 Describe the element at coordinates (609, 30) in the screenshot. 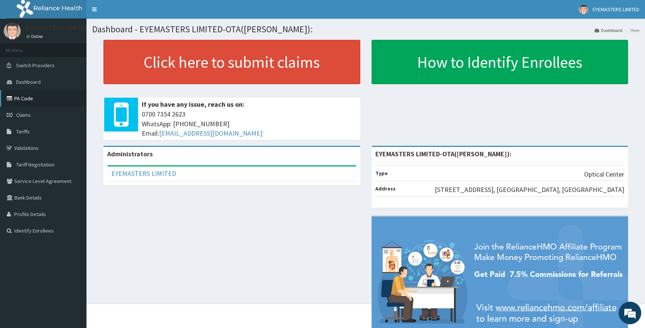

I see `a: Dashboard` at that location.